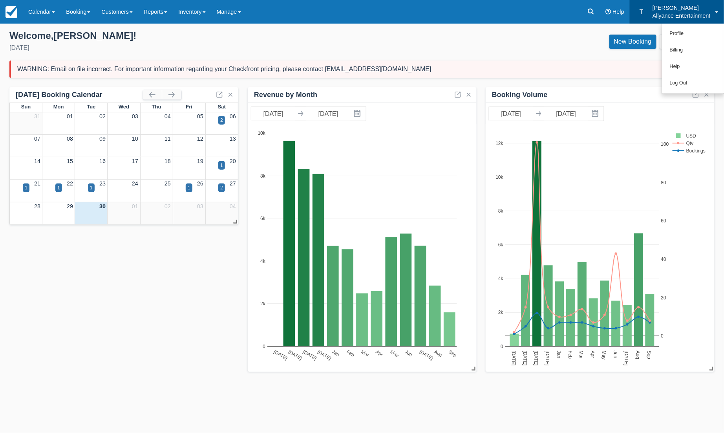 The image size is (724, 433). What do you see at coordinates (168, 139) in the screenshot?
I see `a: 11` at bounding box center [168, 139].